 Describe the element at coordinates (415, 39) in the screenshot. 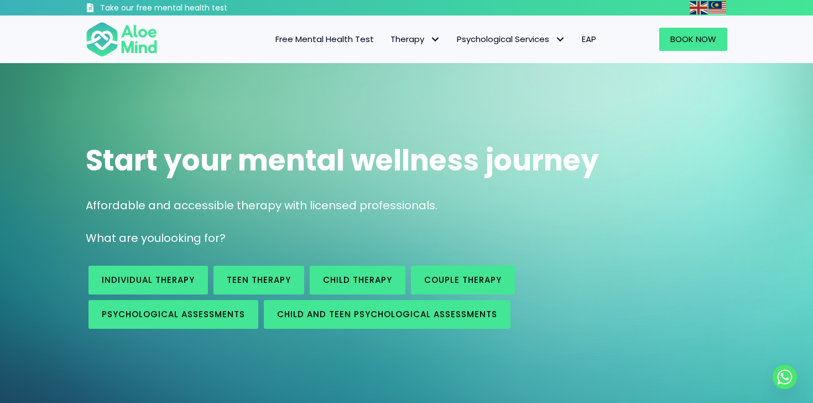

I see `span: Therapy` at that location.